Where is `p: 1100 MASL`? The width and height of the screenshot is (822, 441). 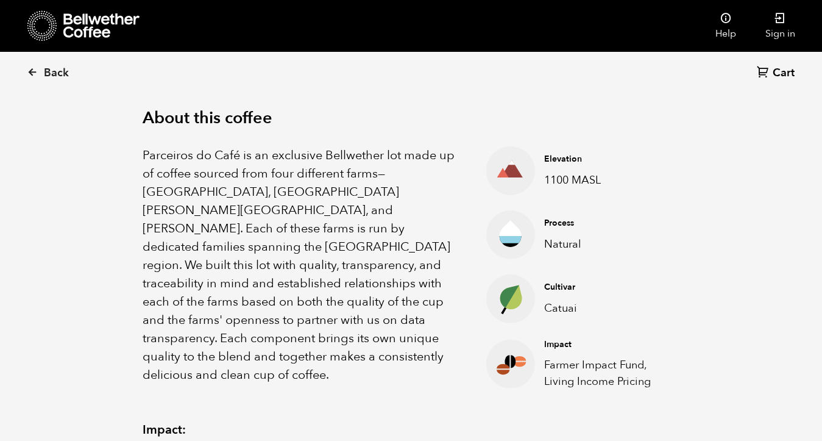
p: 1100 MASL is located at coordinates (602, 180).